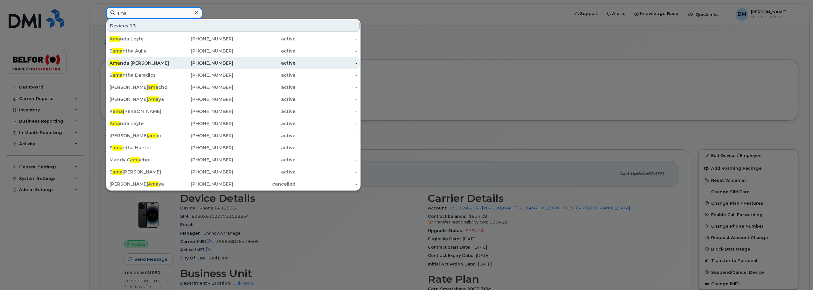  Describe the element at coordinates (264, 184) in the screenshot. I see `div: cancelled` at that location.